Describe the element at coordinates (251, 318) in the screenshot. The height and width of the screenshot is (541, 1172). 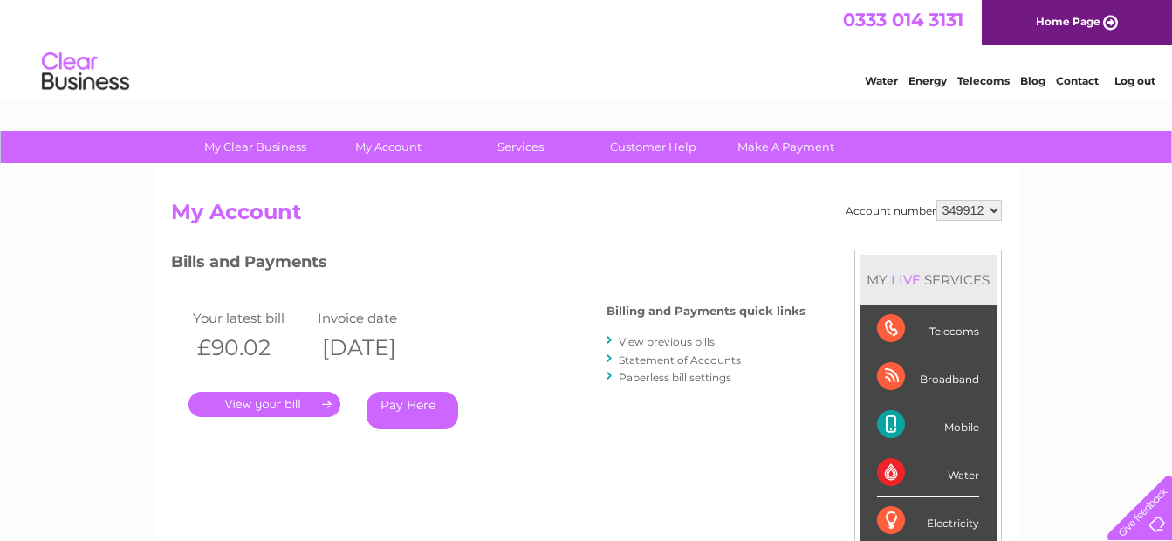
I see `td: Your latest bill` at that location.